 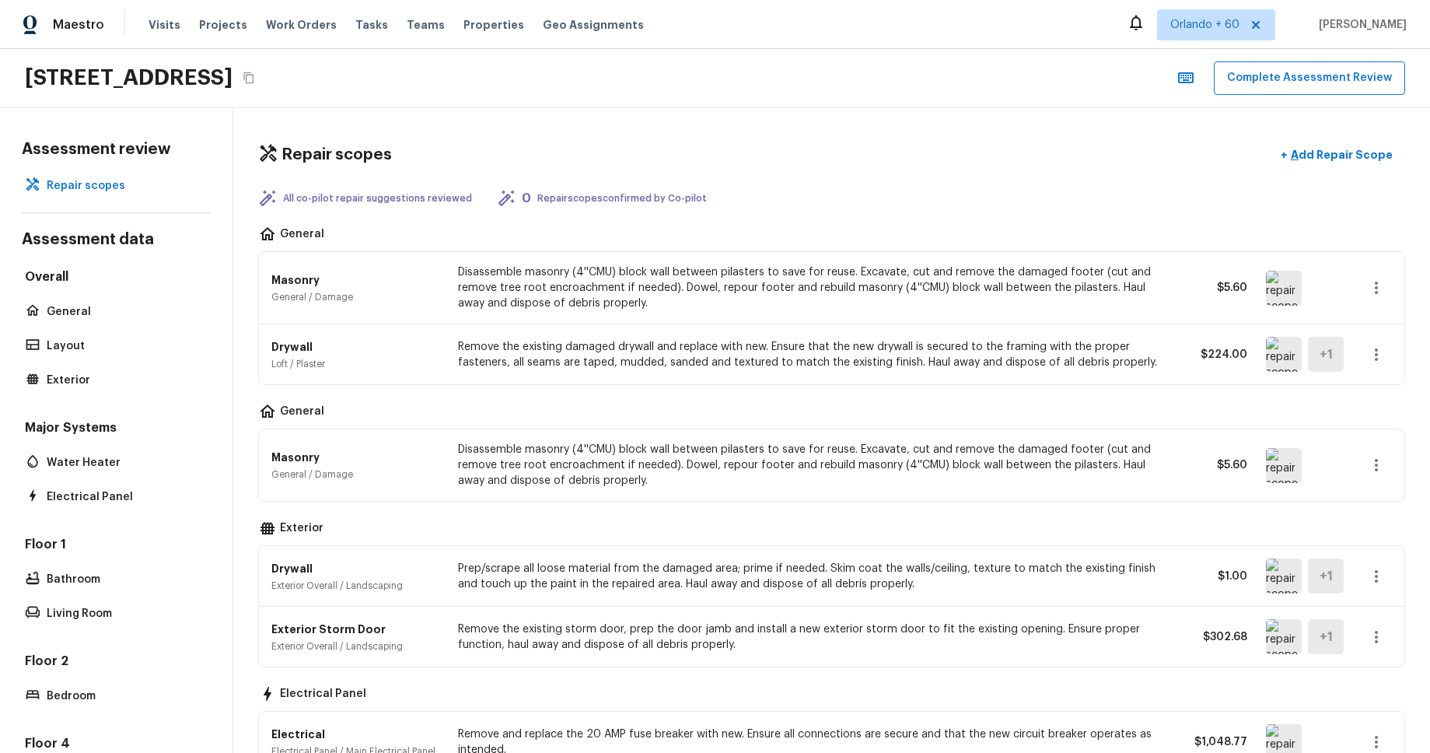 I want to click on button: Complete Assessment Review, so click(x=1310, y=78).